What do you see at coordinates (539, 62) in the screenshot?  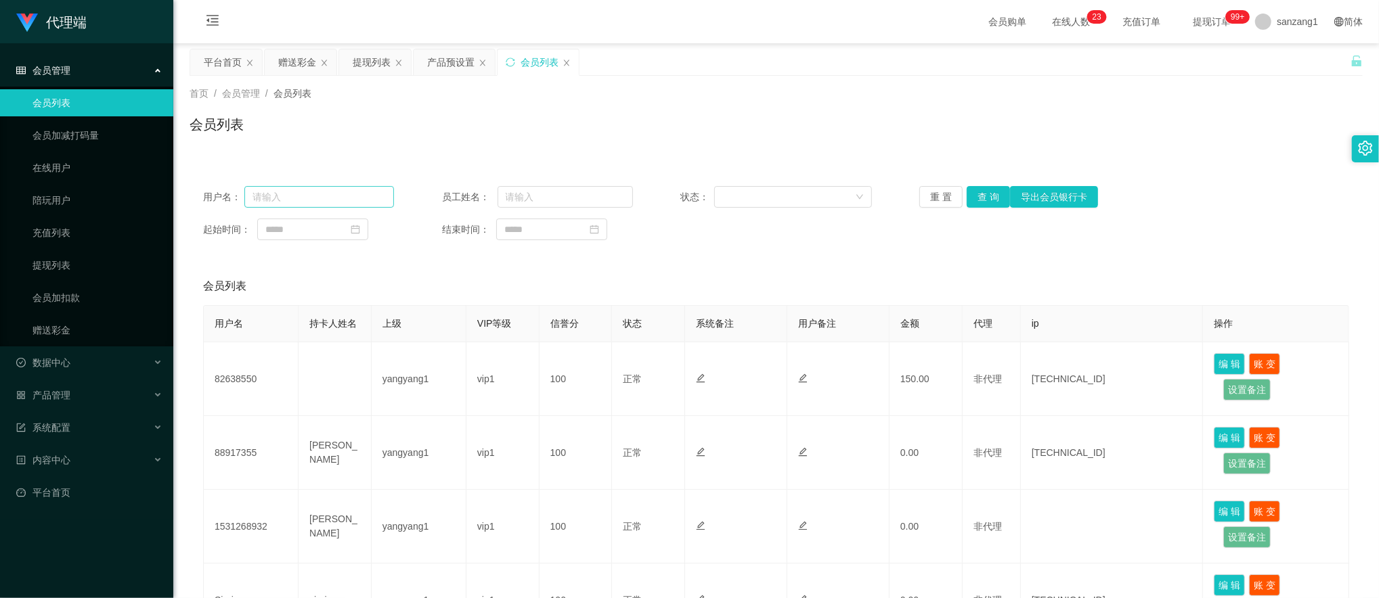 I see `div: 会员列表` at bounding box center [539, 62].